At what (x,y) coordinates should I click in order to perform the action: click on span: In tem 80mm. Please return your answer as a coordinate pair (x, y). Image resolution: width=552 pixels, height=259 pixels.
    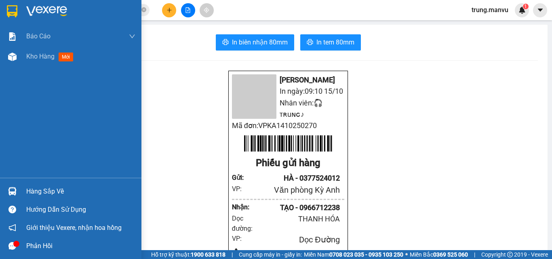
    Looking at the image, I should click on (336, 42).